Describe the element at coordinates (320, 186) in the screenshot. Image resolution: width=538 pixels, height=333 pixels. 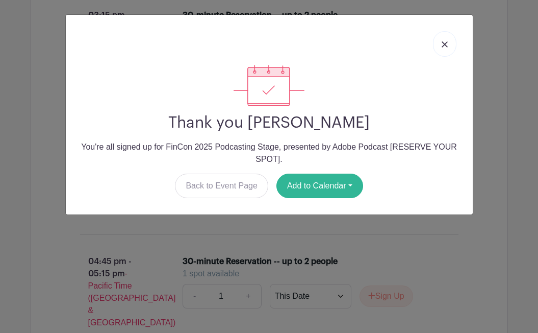
I see `button: Add to Calendar` at that location.